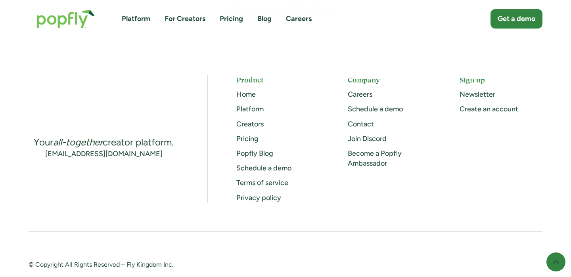 The image size is (571, 277). I want to click on a: Newsletter, so click(477, 94).